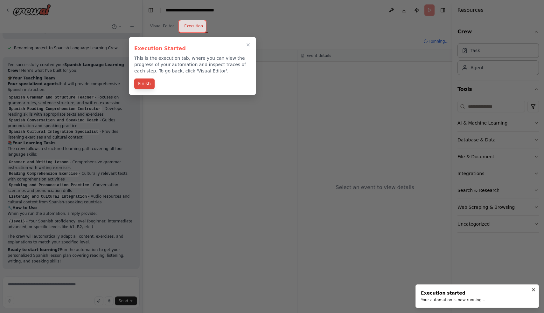 Image resolution: width=544 pixels, height=313 pixels. Describe the element at coordinates (193, 49) in the screenshot. I see `h3: Execution Started` at that location.